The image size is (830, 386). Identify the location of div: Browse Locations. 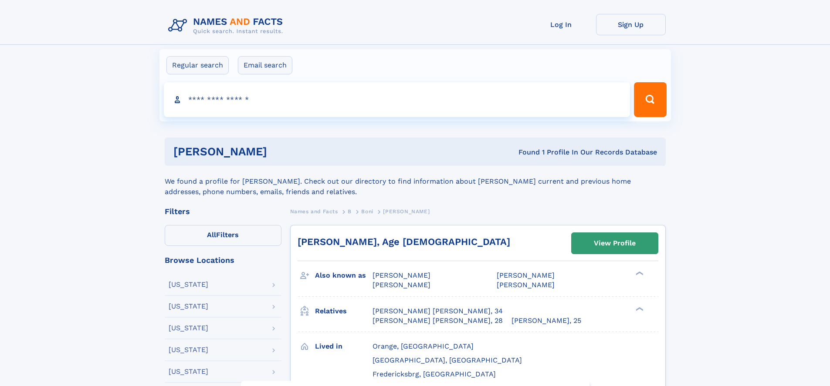
(223, 261).